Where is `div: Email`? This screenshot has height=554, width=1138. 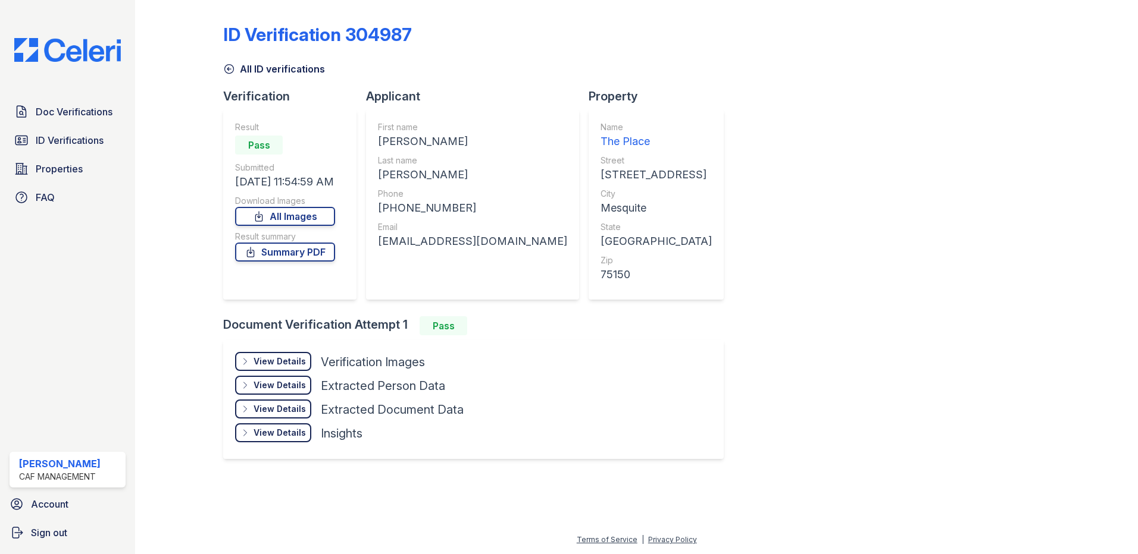
div: Email is located at coordinates (472, 227).